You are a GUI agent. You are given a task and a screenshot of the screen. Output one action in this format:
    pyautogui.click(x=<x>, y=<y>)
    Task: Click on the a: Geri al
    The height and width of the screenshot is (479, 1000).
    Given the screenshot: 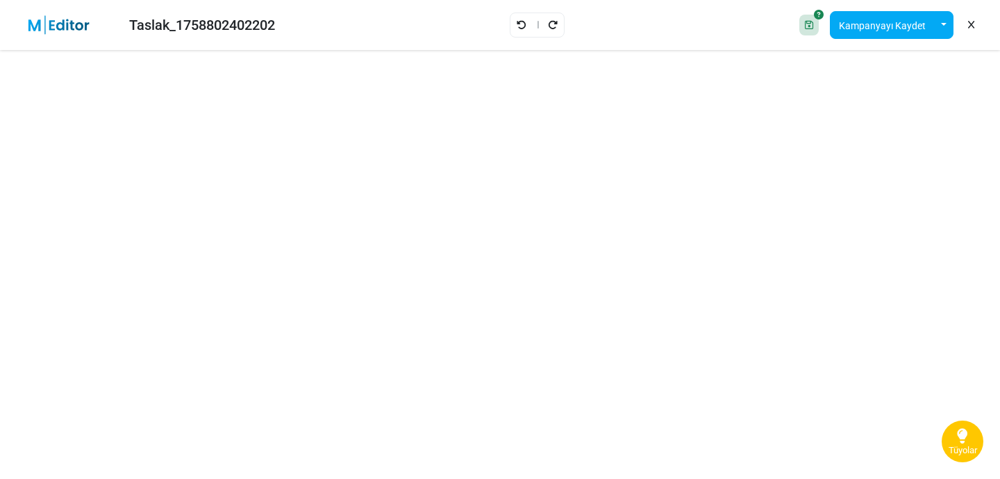 What is the action you would take?
    pyautogui.click(x=522, y=25)
    